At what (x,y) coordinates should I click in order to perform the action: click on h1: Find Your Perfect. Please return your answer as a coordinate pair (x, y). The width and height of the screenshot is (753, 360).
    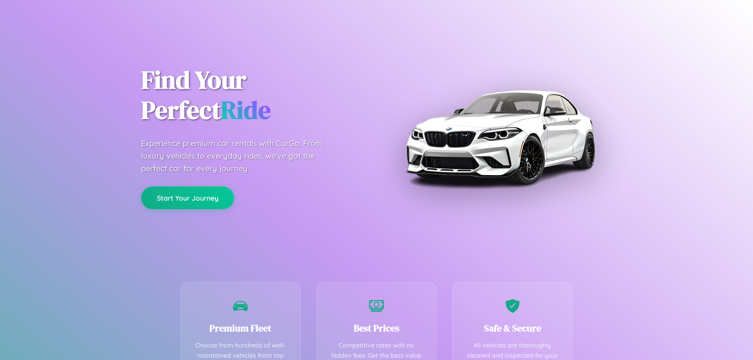
    Looking at the image, I should click on (253, 95).